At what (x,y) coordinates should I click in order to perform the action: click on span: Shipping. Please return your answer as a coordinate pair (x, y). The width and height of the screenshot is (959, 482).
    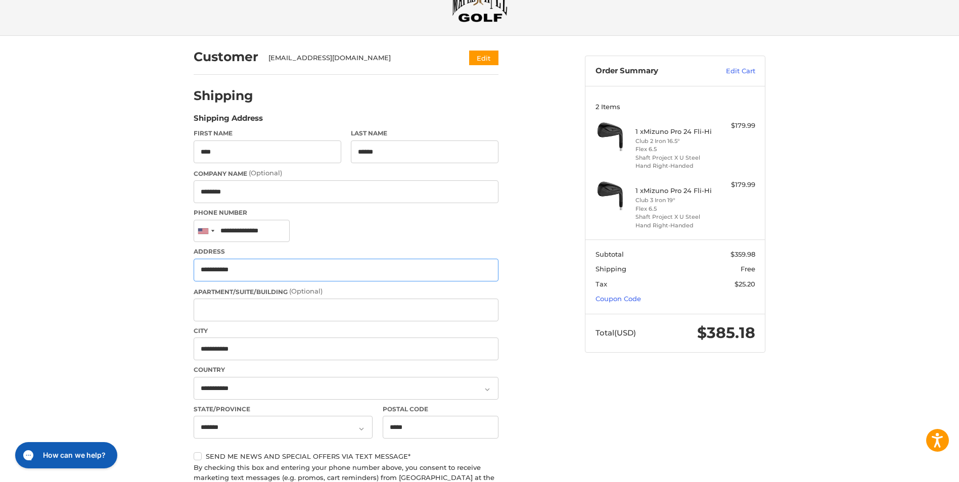
    Looking at the image, I should click on (610, 269).